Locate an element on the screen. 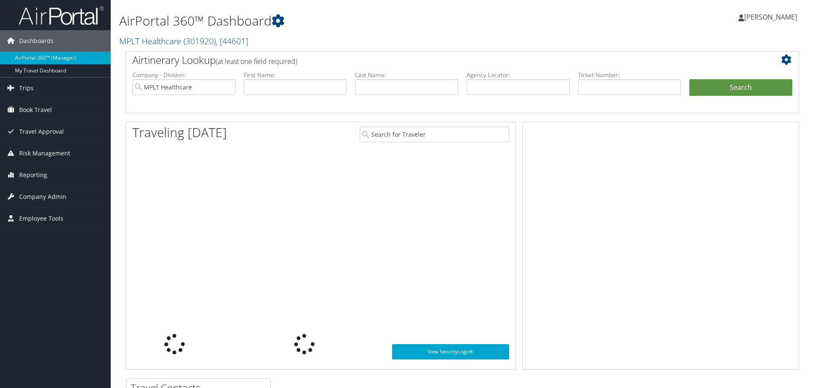  label: First Name: is located at coordinates (296, 75).